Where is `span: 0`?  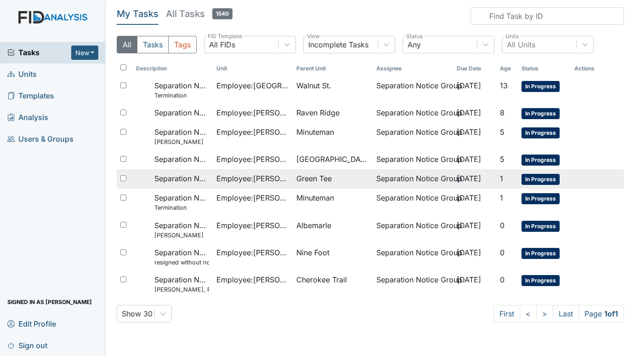 span: 0 is located at coordinates (503, 252).